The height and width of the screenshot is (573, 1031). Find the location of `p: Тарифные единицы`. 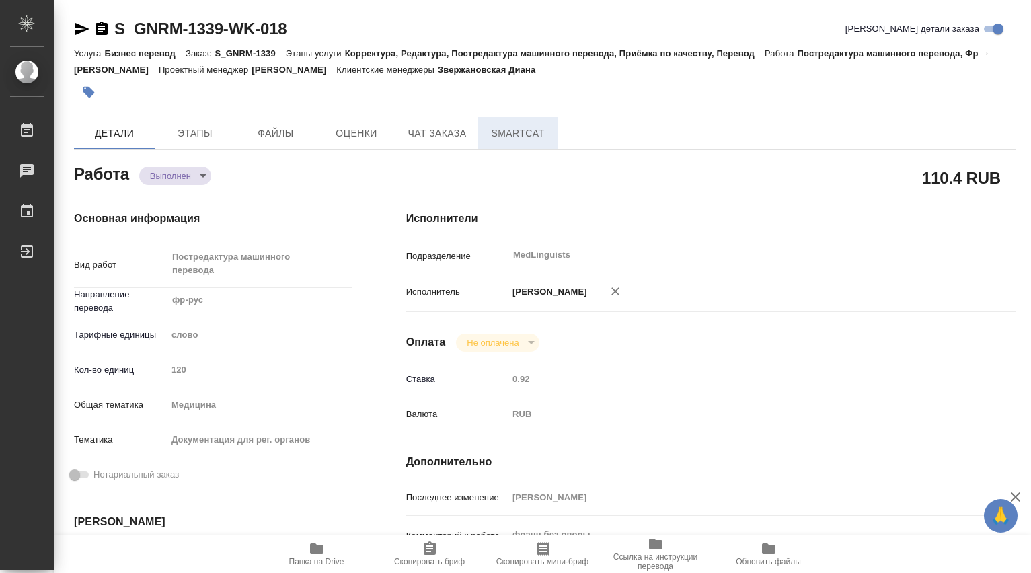

p: Тарифные единицы is located at coordinates (120, 335).